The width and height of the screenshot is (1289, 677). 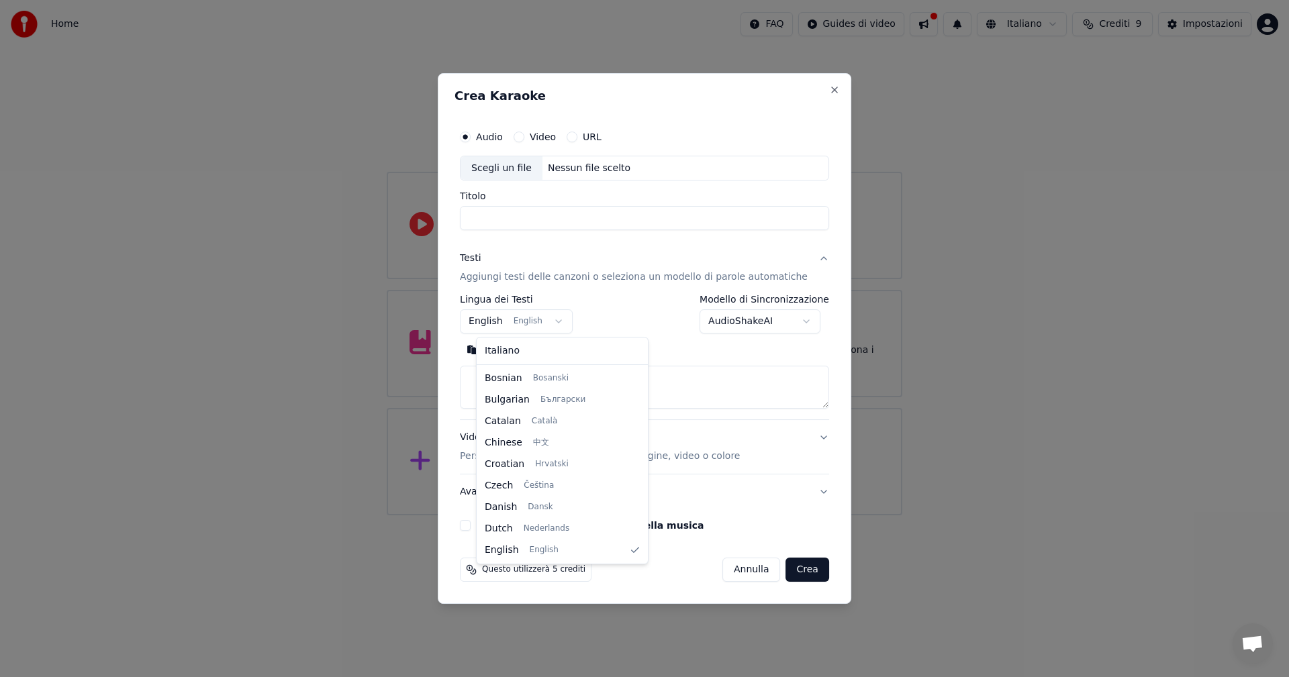 I want to click on span: Catalan, so click(x=503, y=422).